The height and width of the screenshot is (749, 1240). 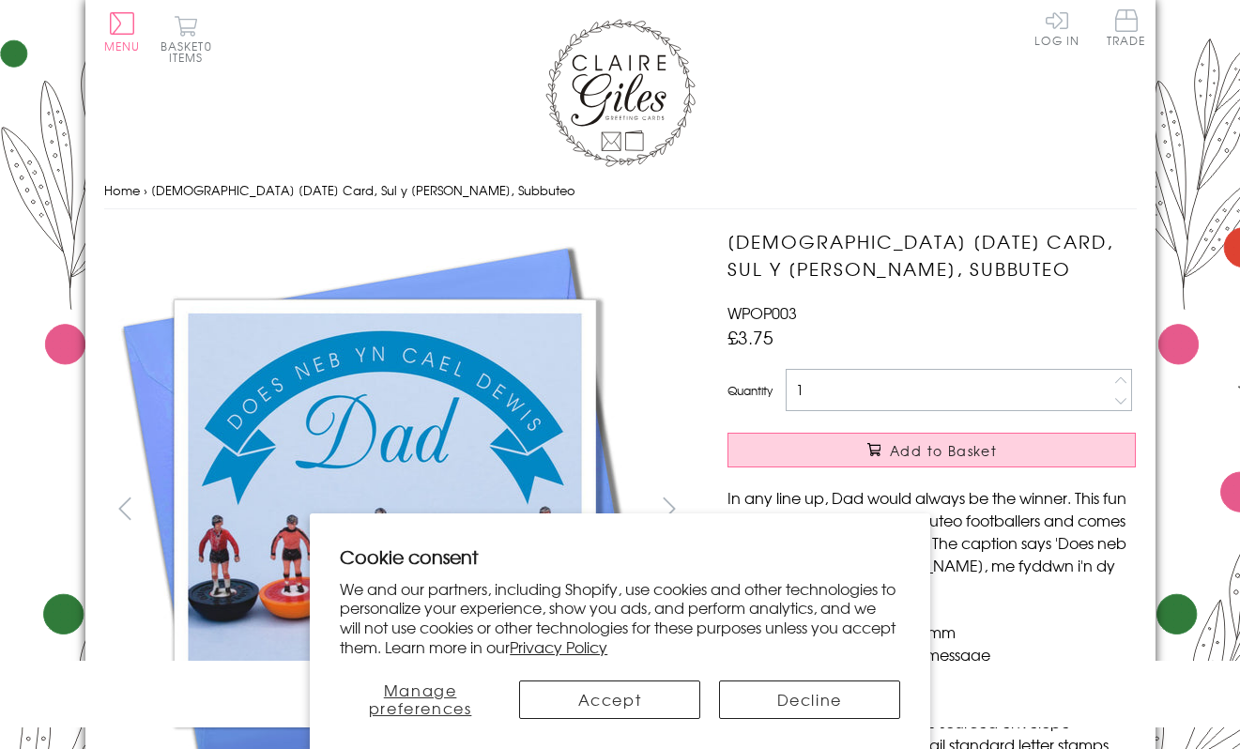 I want to click on a: Home, so click(x=122, y=190).